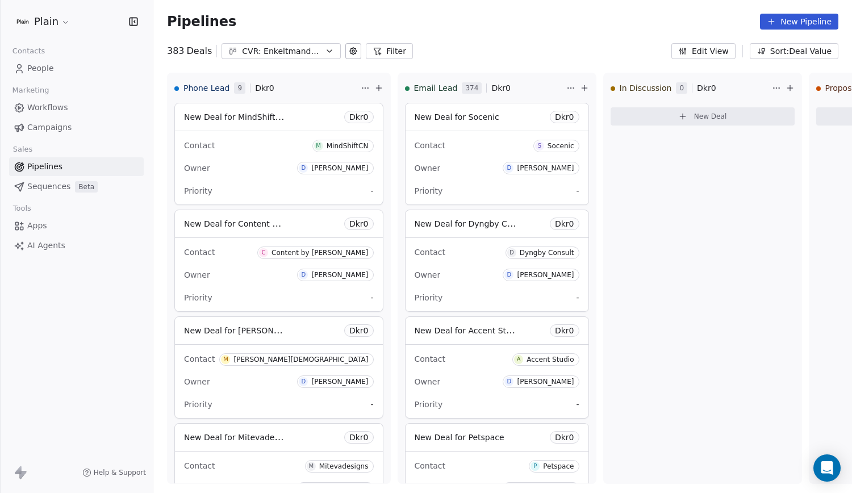  What do you see at coordinates (120, 472) in the screenshot?
I see `span: Help & Support` at bounding box center [120, 472].